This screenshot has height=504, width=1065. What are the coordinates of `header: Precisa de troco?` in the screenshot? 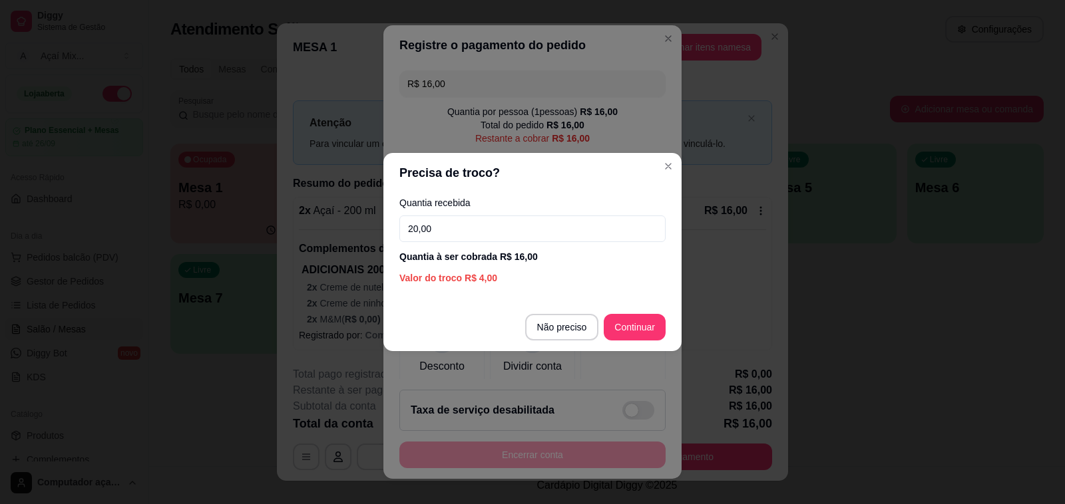 It's located at (532, 173).